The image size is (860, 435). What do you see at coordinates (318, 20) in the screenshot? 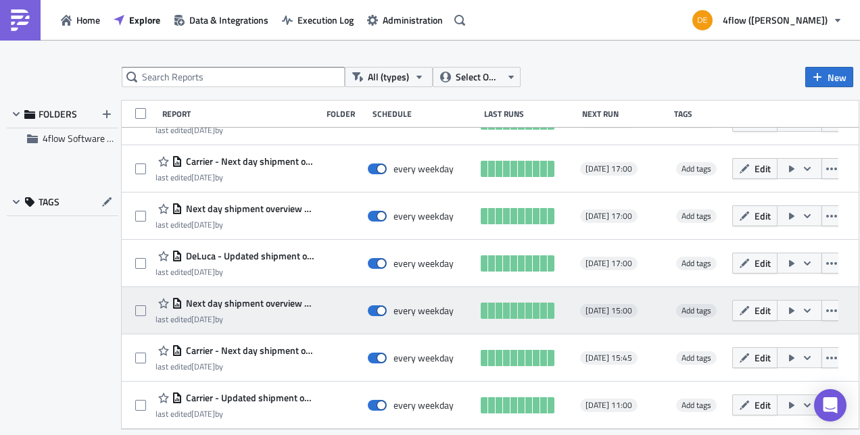
I see `button: Execution Log` at bounding box center [318, 20].